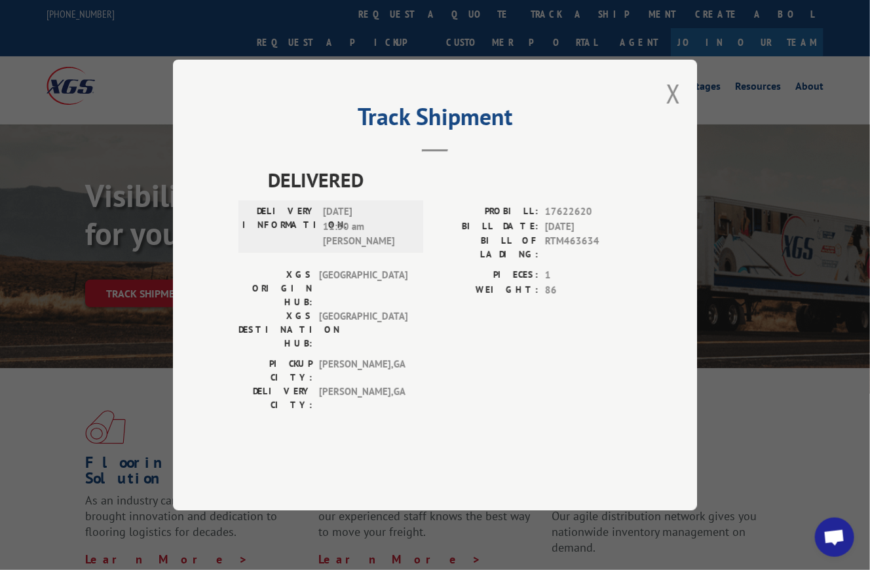 The image size is (870, 570). Describe the element at coordinates (835, 537) in the screenshot. I see `div: Open chat` at that location.